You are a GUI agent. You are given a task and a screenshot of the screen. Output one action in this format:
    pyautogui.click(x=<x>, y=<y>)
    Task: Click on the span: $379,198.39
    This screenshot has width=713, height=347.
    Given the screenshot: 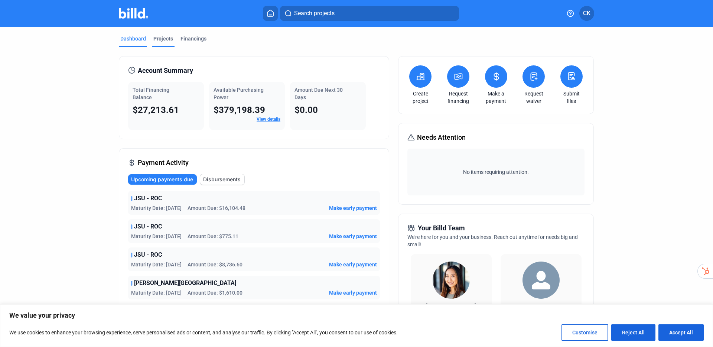 What is the action you would take?
    pyautogui.click(x=239, y=110)
    